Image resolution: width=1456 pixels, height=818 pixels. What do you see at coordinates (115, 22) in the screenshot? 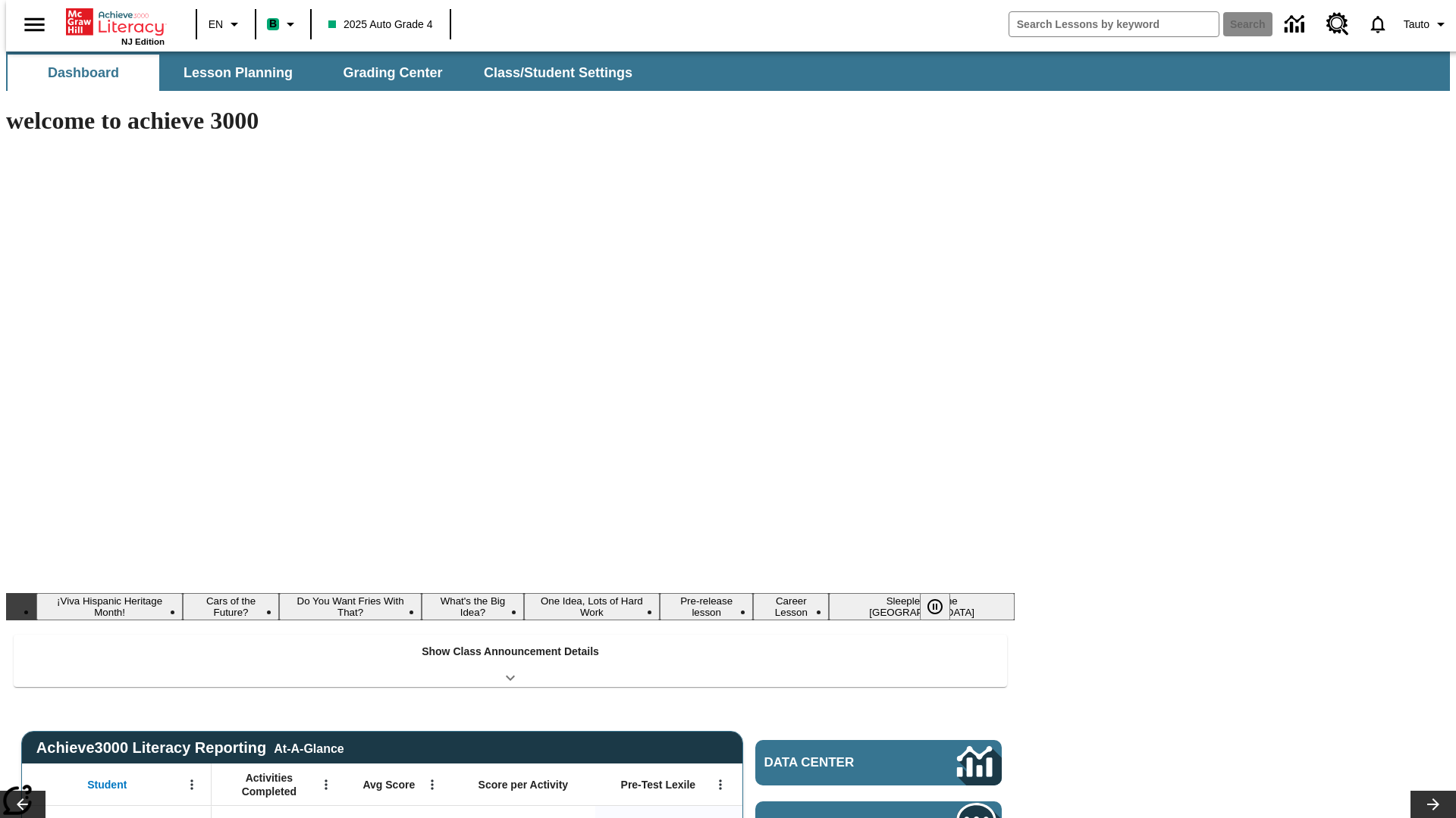
I see `a: Home` at bounding box center [115, 22].